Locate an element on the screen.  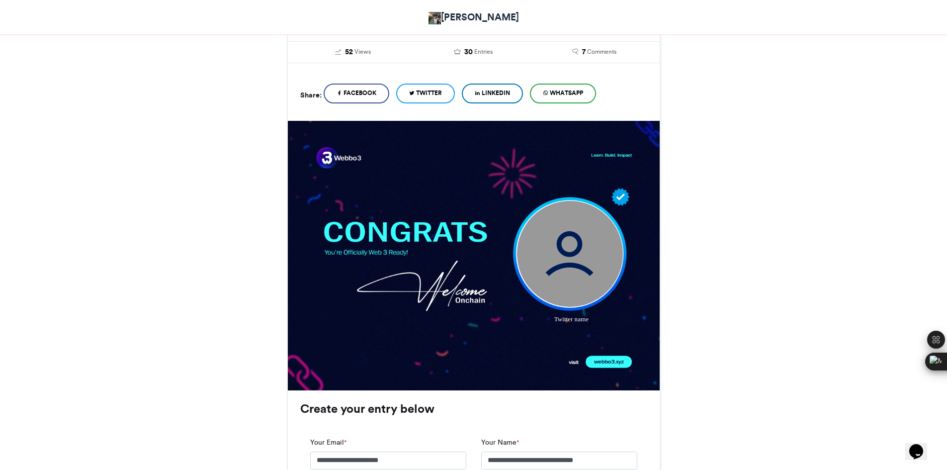
span: Entries is located at coordinates (483, 52).